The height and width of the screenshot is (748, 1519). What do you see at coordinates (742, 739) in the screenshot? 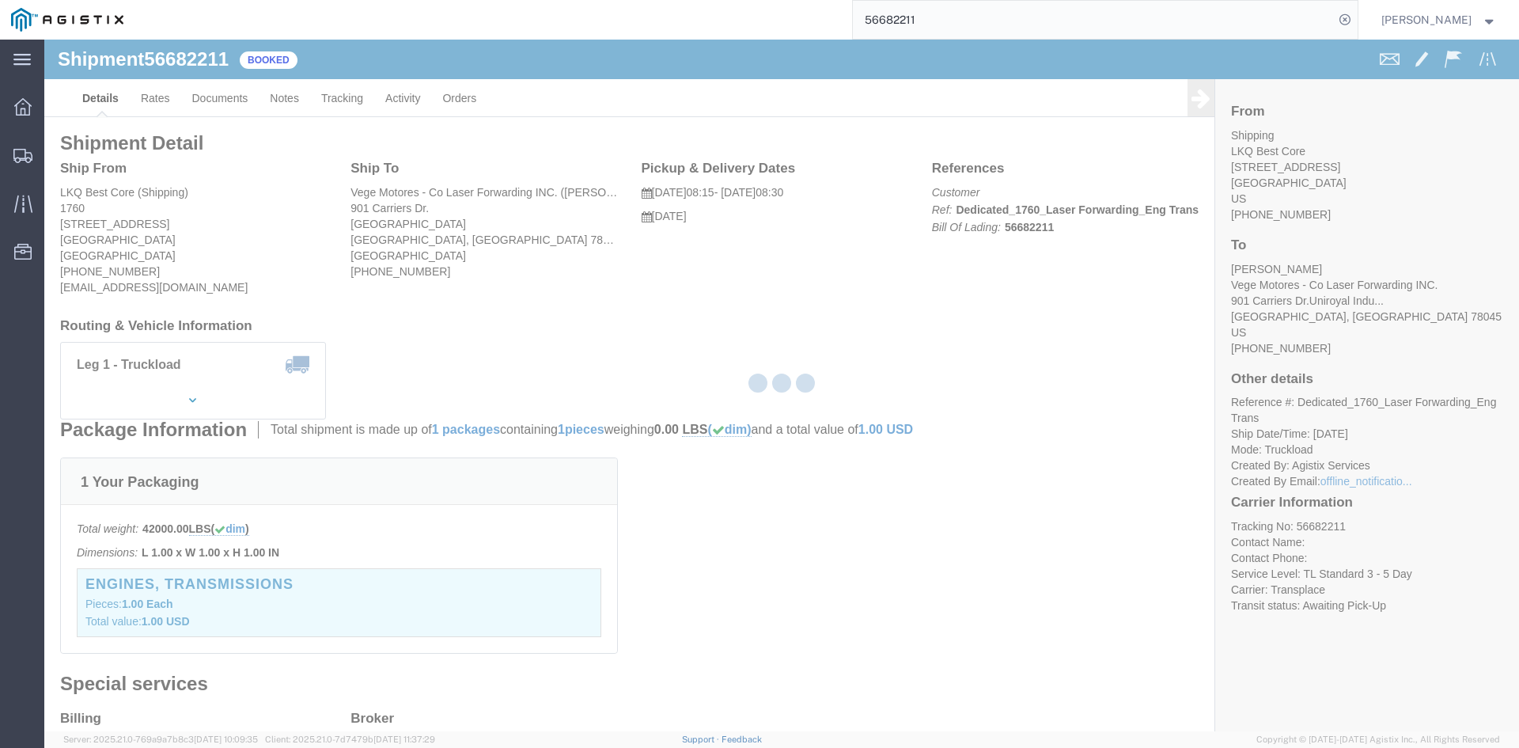
I see `a: Feedback` at bounding box center [742, 739].